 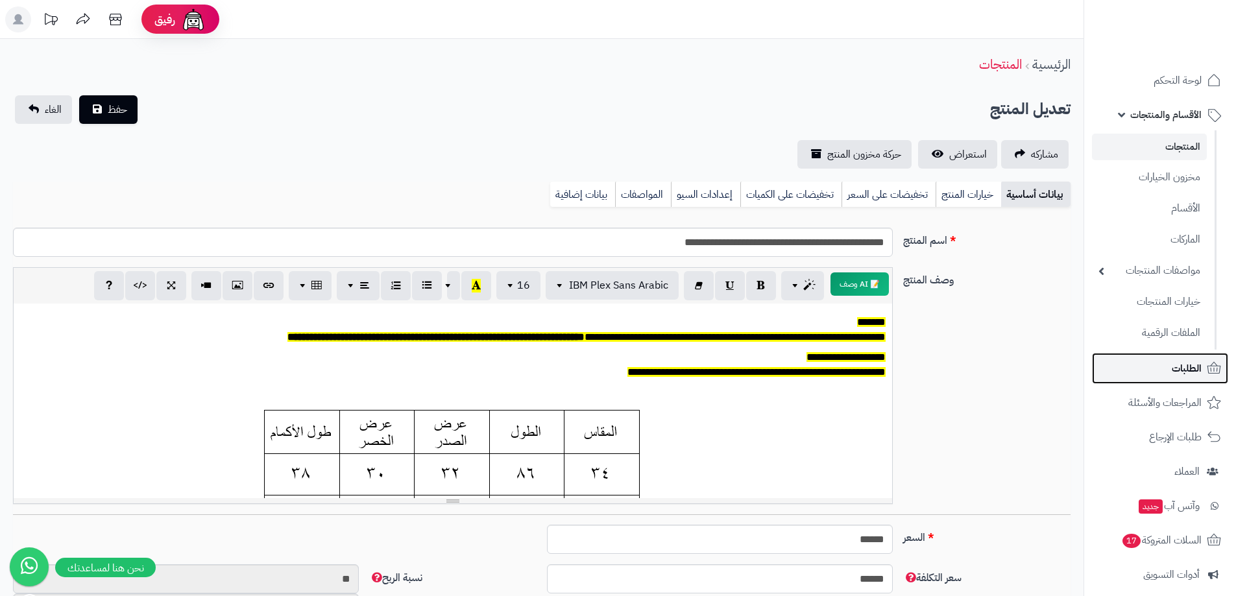 I want to click on a: الغاء, so click(x=43, y=110).